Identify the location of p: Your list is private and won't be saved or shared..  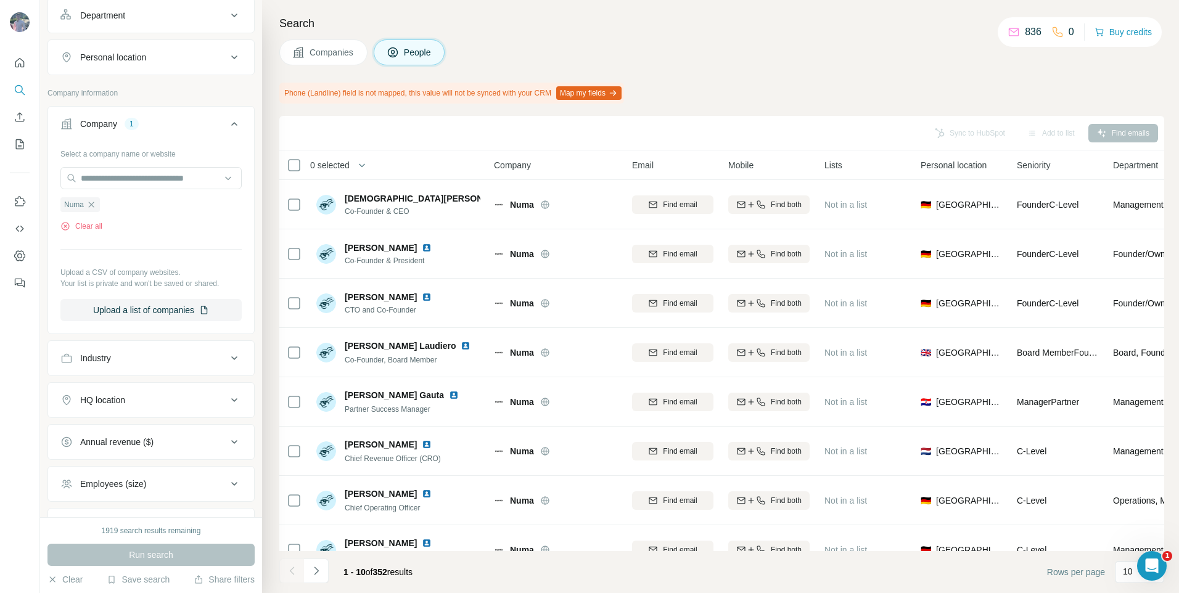
(151, 284).